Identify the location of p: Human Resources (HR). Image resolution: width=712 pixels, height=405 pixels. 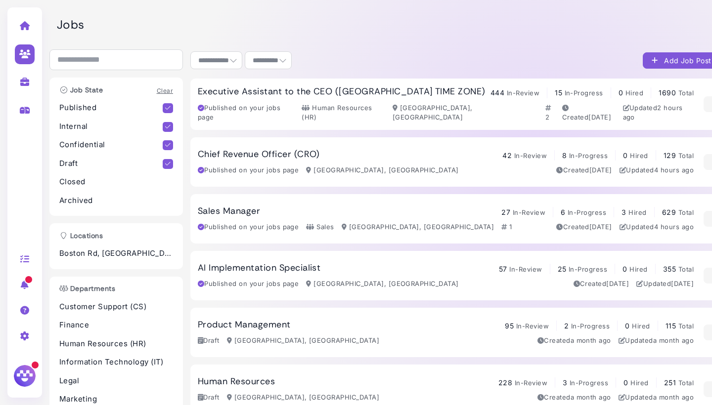
(116, 344).